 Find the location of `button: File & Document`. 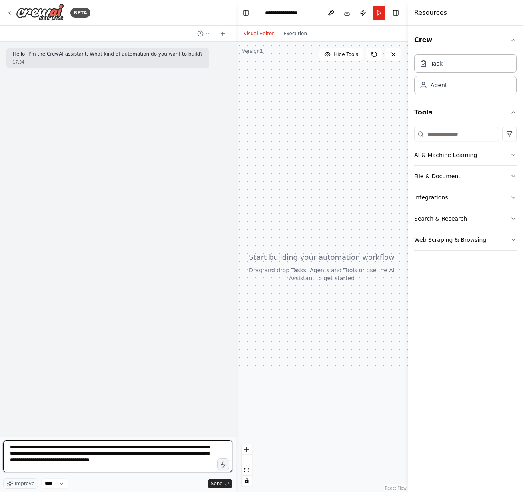

button: File & Document is located at coordinates (465, 176).